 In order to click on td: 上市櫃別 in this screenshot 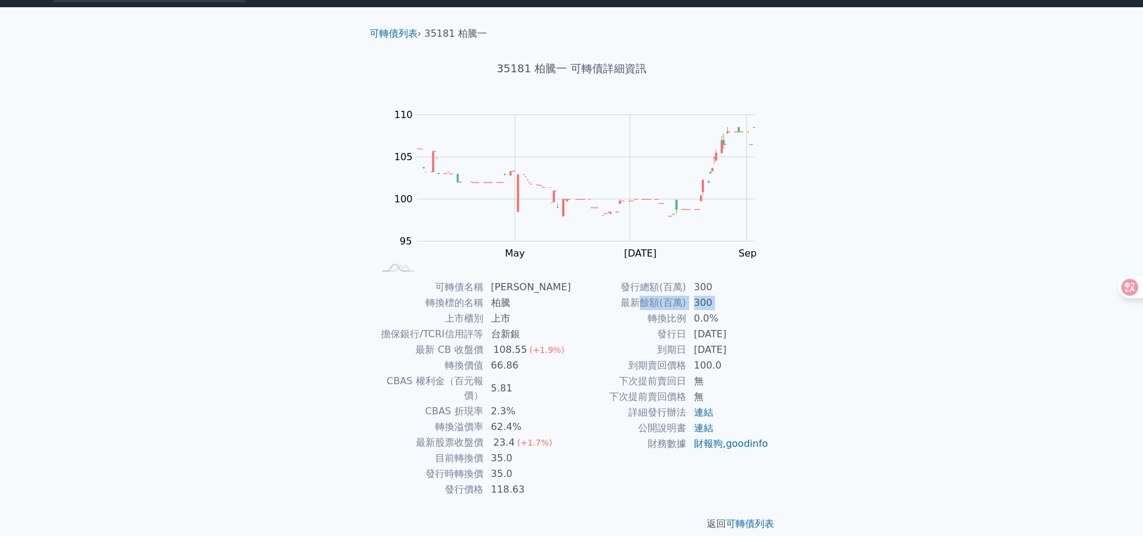, I will do `click(429, 318)`.